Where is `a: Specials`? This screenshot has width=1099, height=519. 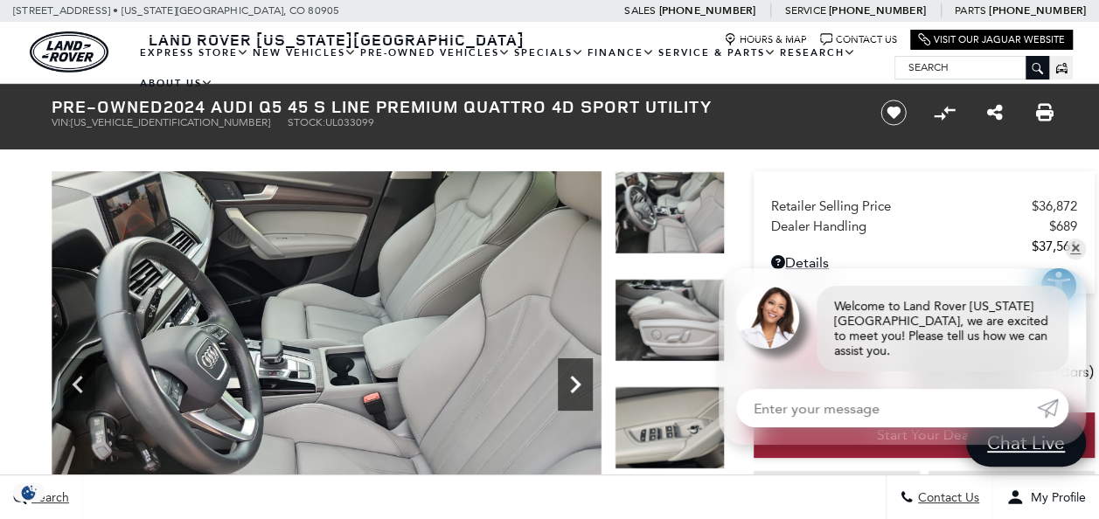 a: Specials is located at coordinates (549, 52).